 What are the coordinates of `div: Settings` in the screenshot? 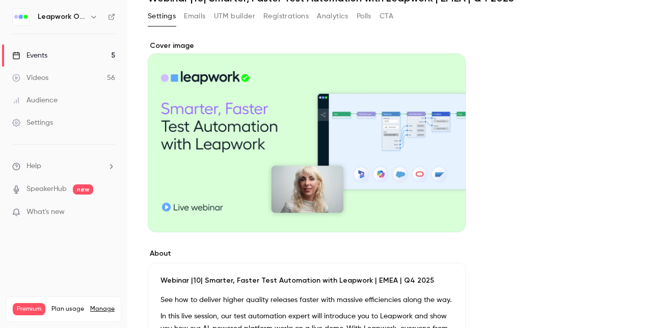 It's located at (33, 123).